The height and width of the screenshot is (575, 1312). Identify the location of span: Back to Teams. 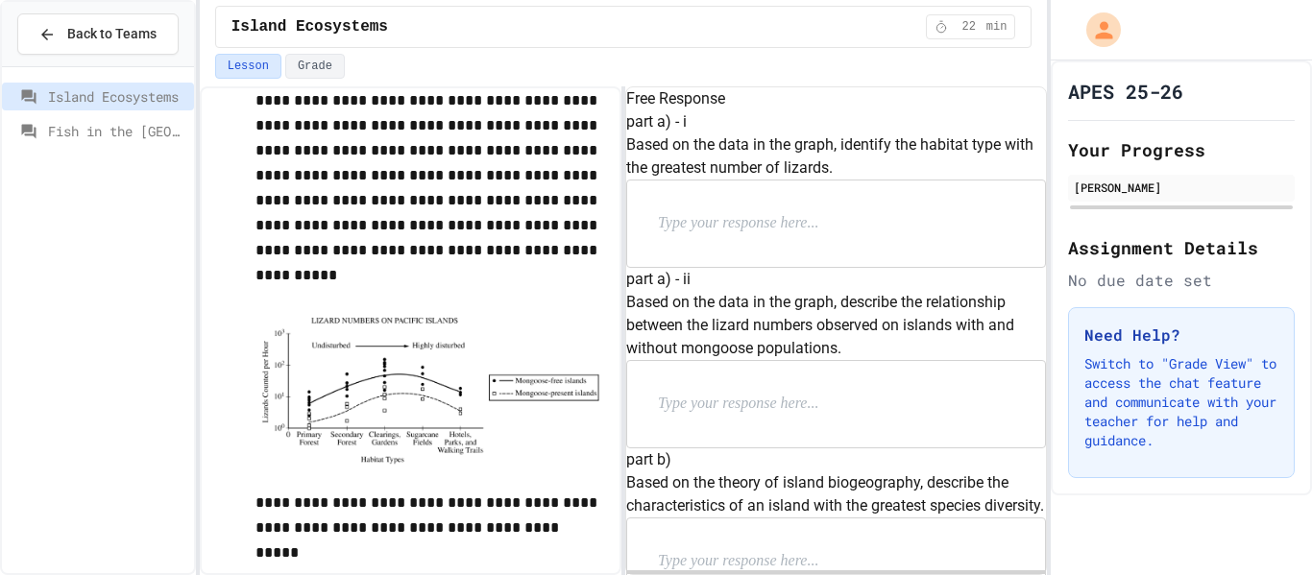
(111, 34).